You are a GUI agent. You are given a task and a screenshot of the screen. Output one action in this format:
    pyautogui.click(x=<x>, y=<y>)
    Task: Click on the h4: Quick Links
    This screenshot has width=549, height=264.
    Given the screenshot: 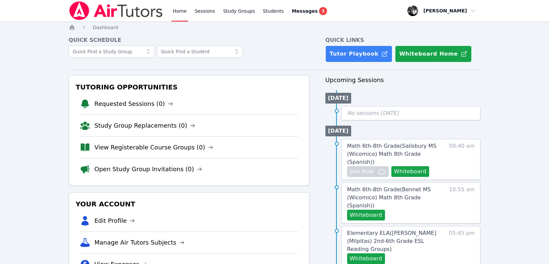 What is the action you would take?
    pyautogui.click(x=403, y=40)
    